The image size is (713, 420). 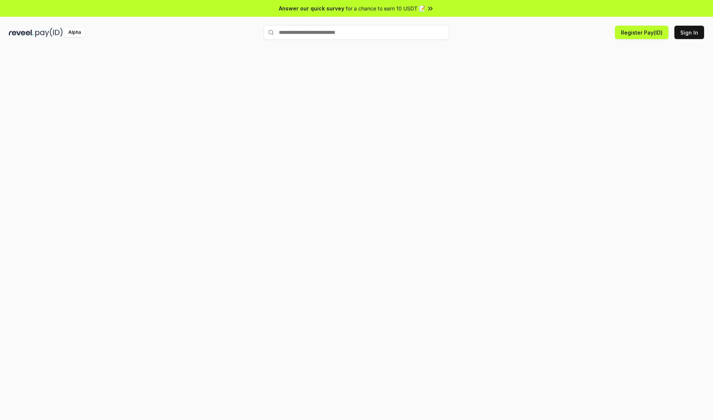 I want to click on span: Answer our quick survey, so click(x=312, y=8).